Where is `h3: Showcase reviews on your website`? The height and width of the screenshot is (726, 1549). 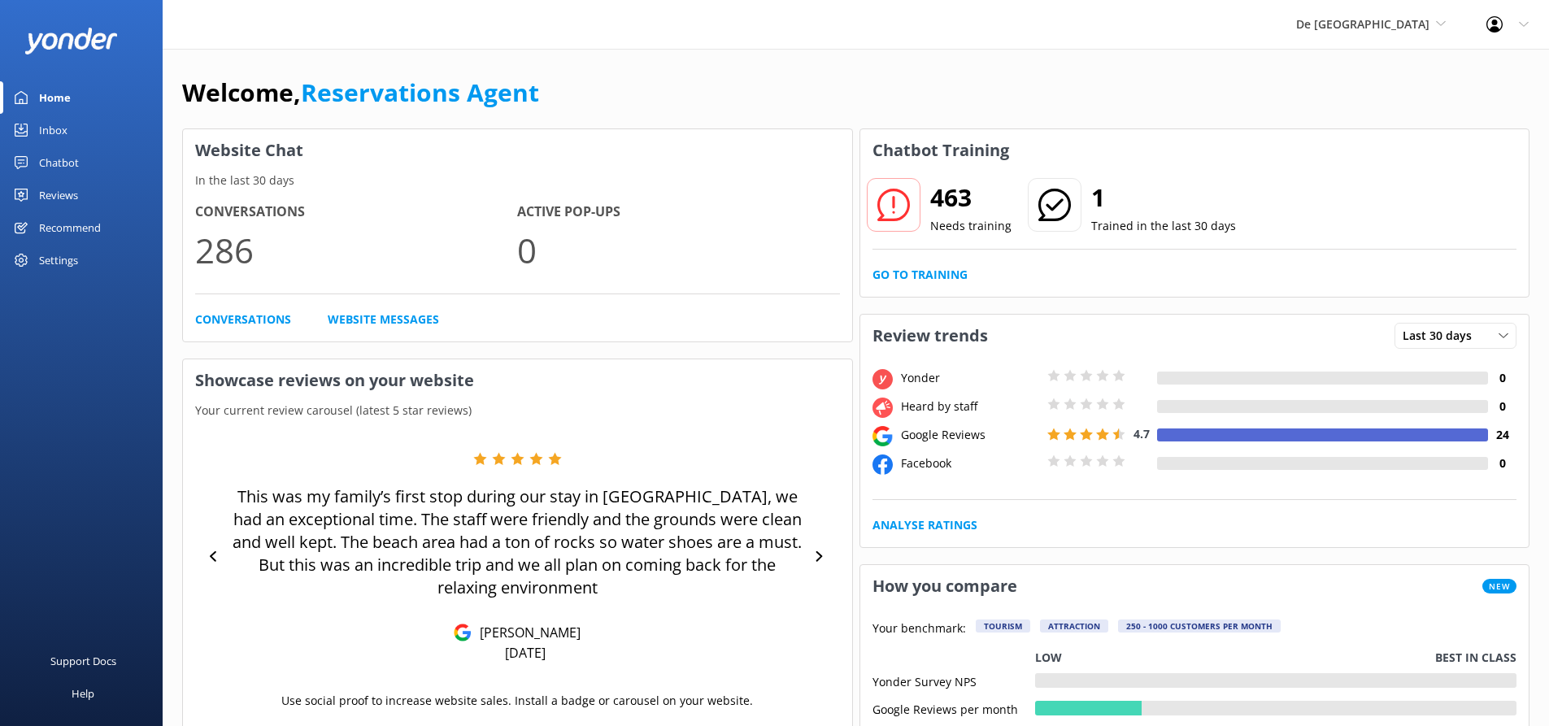 h3: Showcase reviews on your website is located at coordinates (517, 380).